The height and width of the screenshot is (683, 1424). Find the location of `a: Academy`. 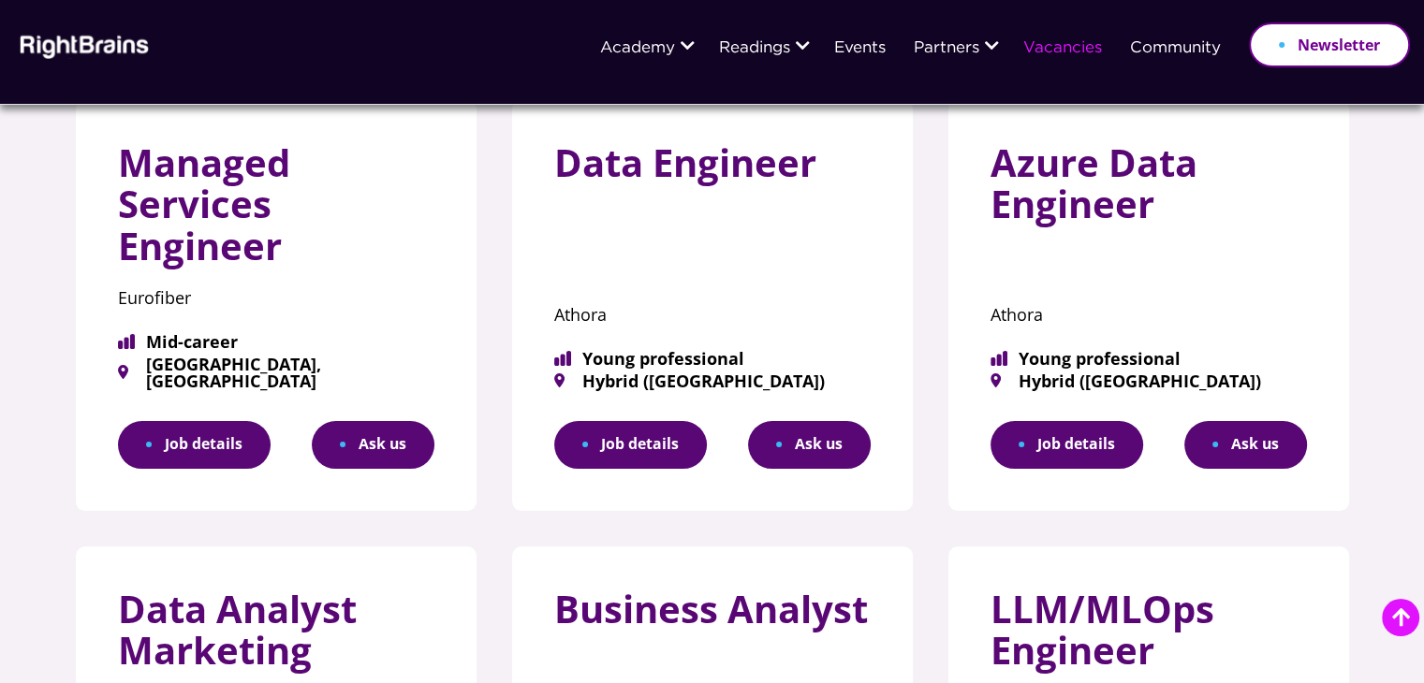

a: Academy is located at coordinates (637, 49).